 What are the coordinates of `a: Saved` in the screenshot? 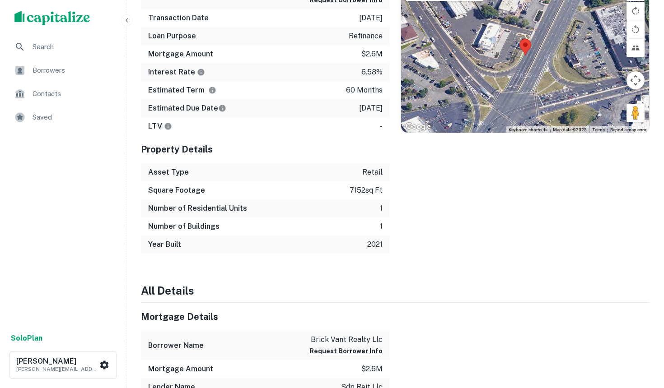 It's located at (63, 117).